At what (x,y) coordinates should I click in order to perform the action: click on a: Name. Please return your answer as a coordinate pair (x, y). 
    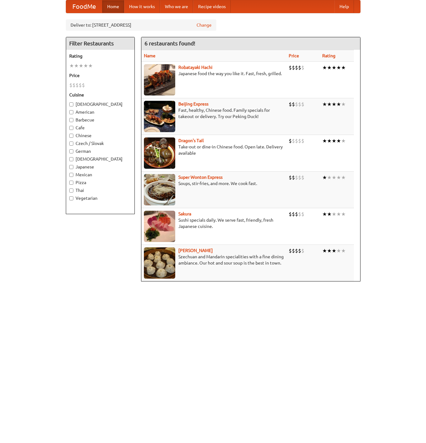
    Looking at the image, I should click on (149, 56).